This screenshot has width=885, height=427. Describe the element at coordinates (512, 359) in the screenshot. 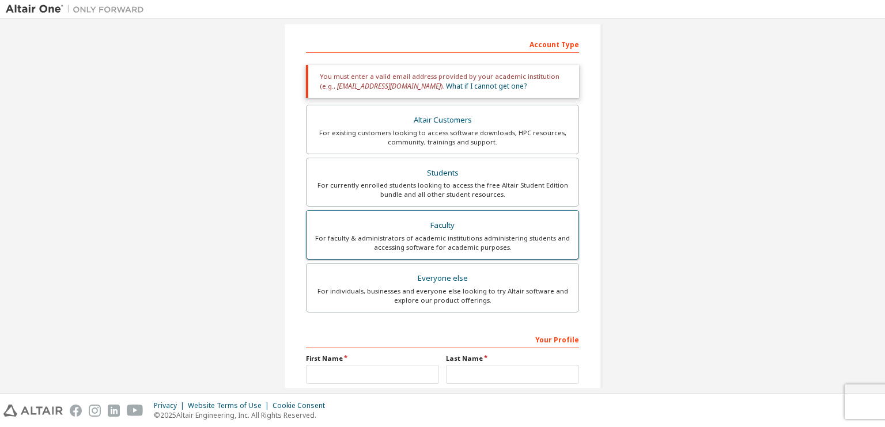

I see `label: Last Name` at that location.